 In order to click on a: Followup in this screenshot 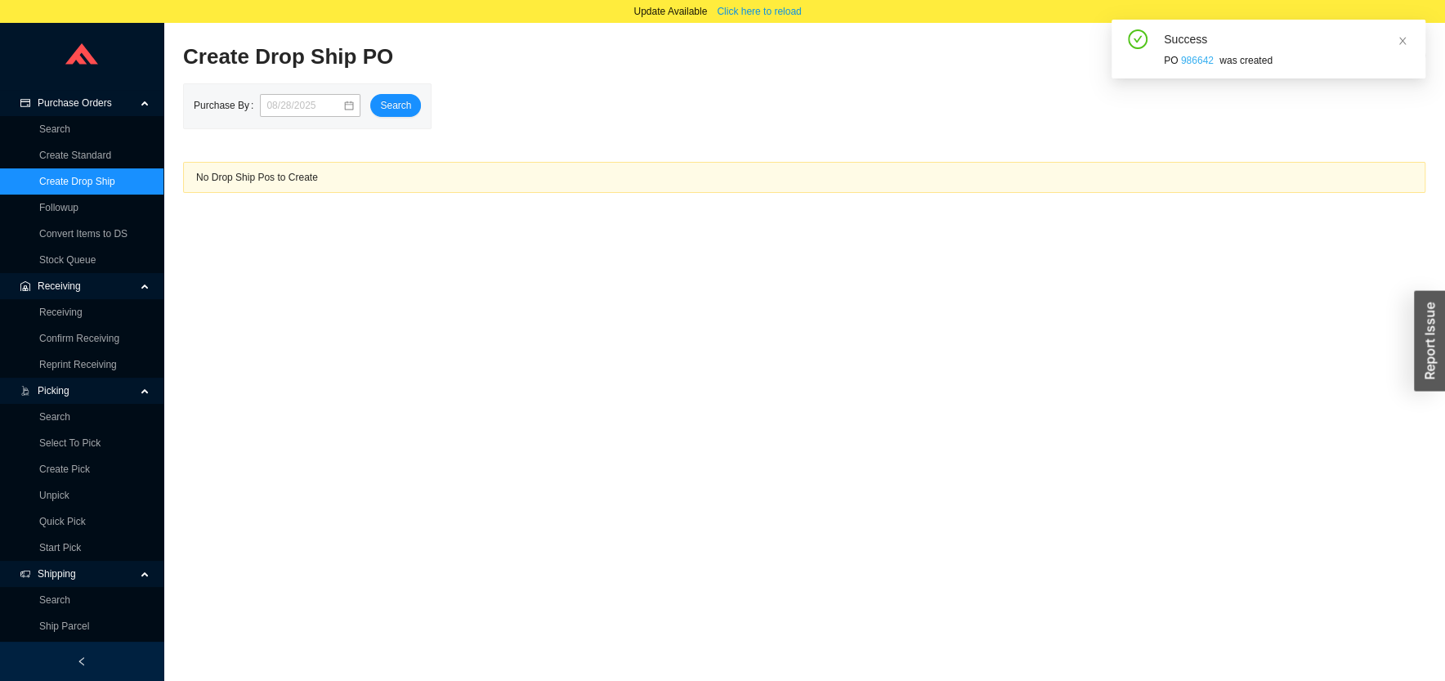, I will do `click(59, 208)`.